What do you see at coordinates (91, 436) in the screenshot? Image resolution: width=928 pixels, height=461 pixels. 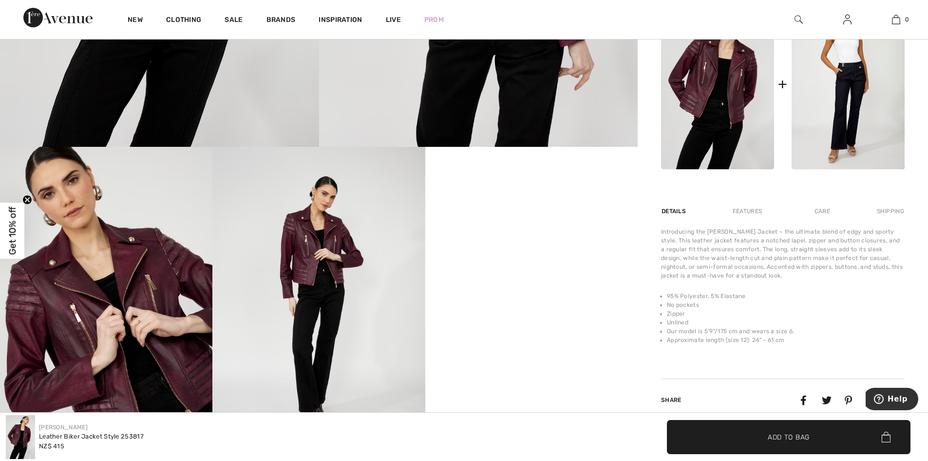 I see `div: Leather Biker Jacket Style 253817` at bounding box center [91, 436].